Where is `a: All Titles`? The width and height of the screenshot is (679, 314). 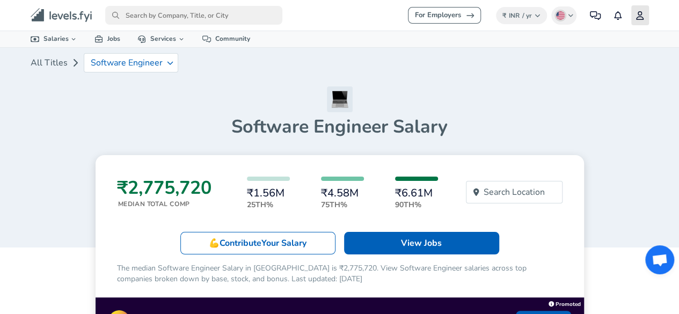 a: All Titles is located at coordinates (49, 63).